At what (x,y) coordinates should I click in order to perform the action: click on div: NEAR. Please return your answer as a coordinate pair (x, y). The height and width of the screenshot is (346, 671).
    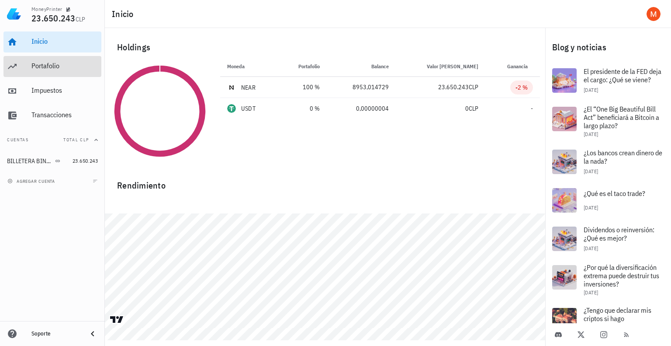
    Looking at the image, I should click on (248, 87).